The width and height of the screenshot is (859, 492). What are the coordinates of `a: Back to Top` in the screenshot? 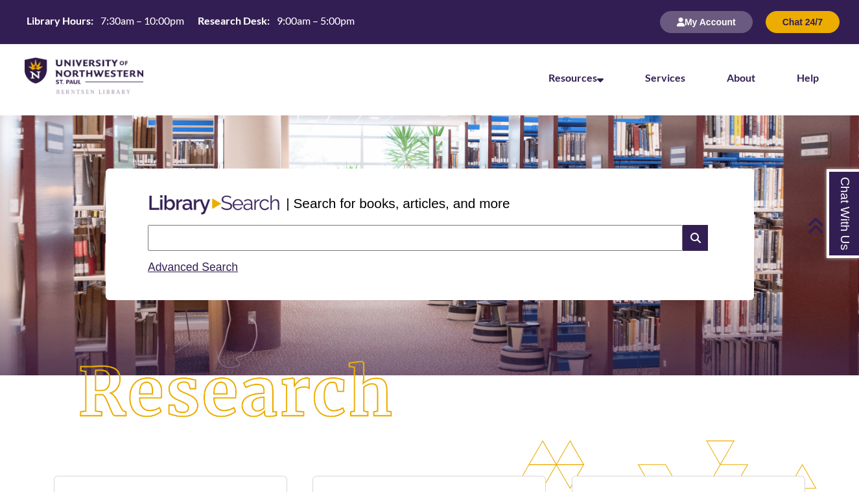 It's located at (831, 225).